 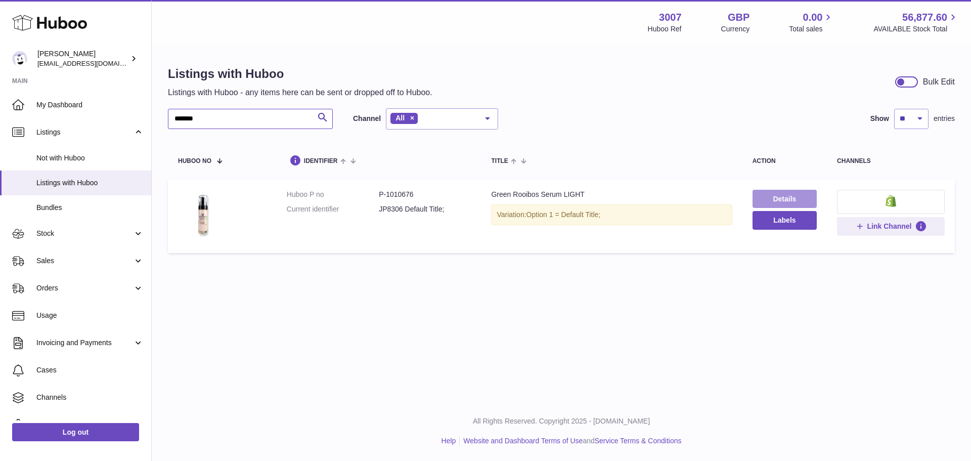 I want to click on span: Invoicing and Payments, so click(x=84, y=342).